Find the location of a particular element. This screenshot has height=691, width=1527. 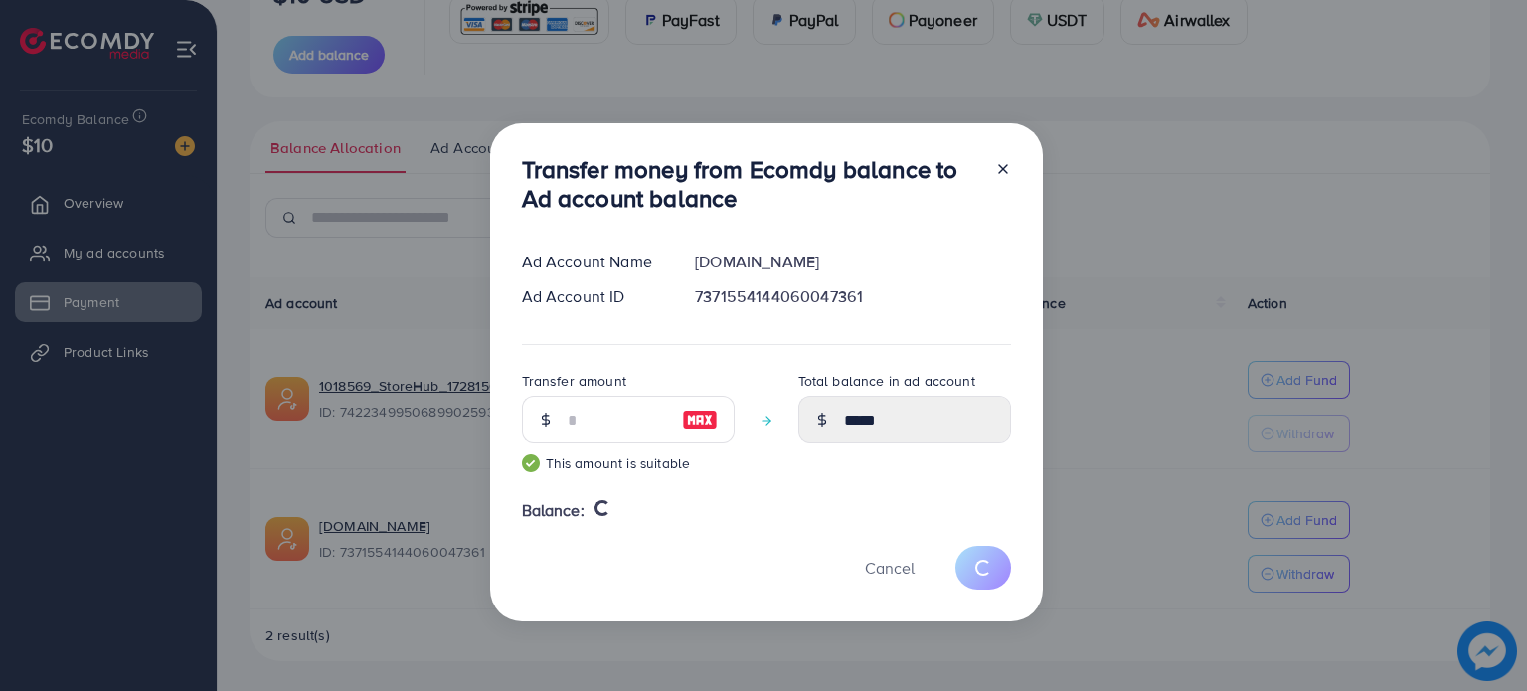

button: Cancel is located at coordinates (890, 567).